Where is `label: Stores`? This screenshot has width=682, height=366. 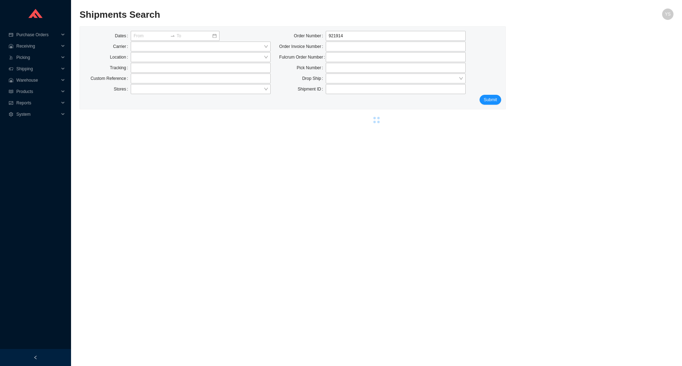 label: Stores is located at coordinates (122, 89).